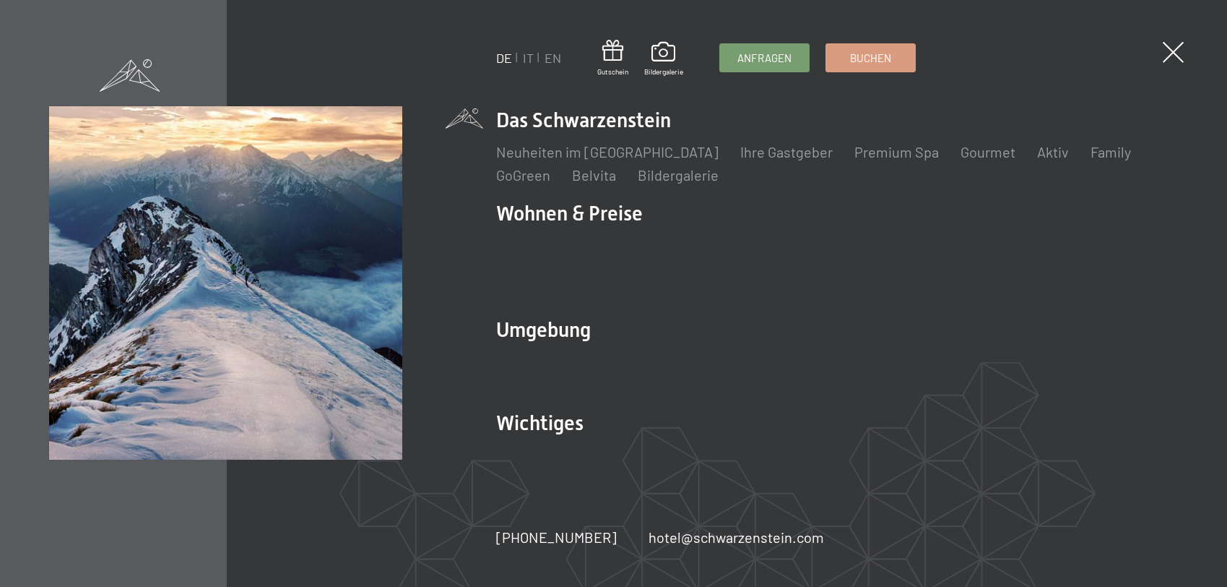 The width and height of the screenshot is (1227, 587). Describe the element at coordinates (870, 58) in the screenshot. I see `a: Buchen` at that location.